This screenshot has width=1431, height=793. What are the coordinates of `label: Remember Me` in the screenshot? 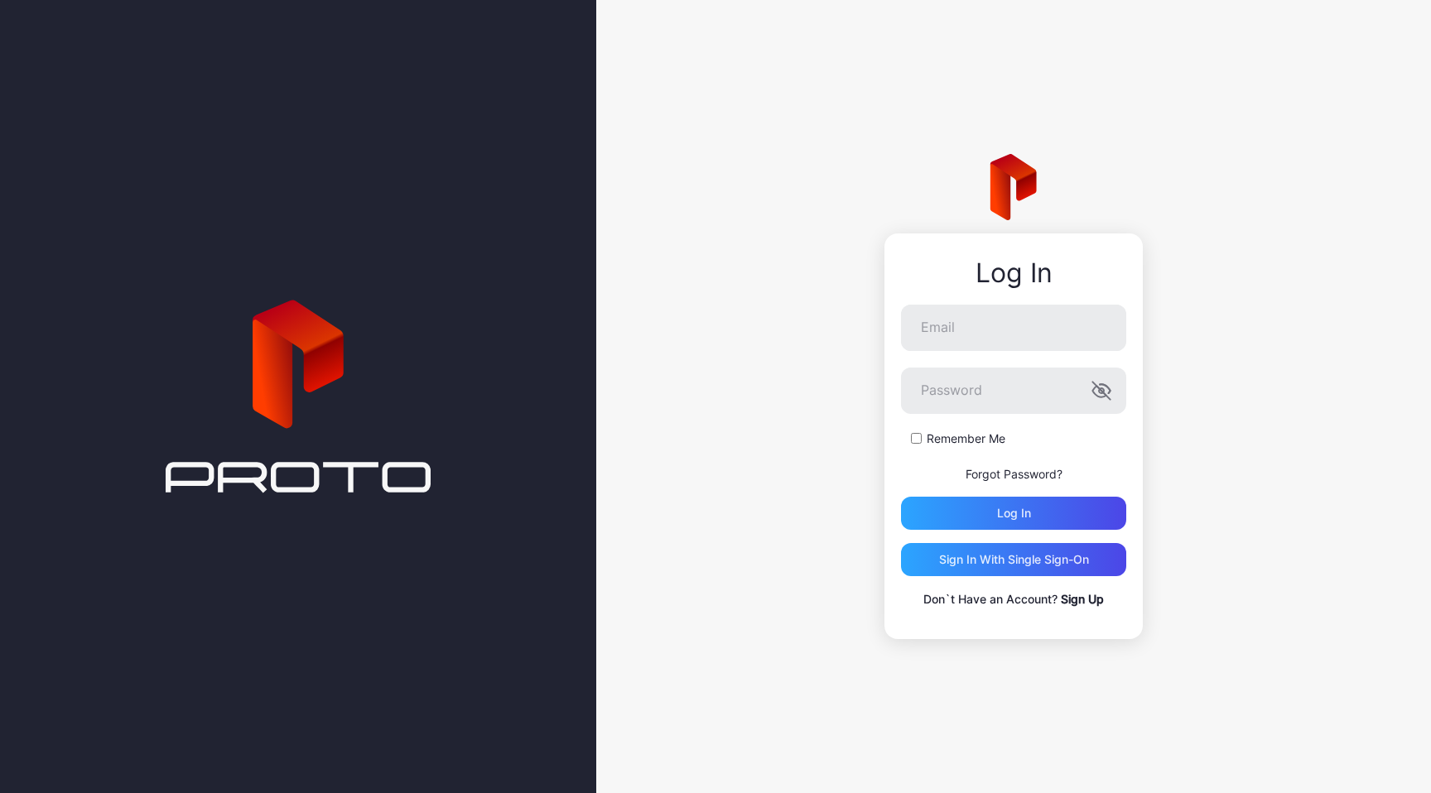 It's located at (965, 439).